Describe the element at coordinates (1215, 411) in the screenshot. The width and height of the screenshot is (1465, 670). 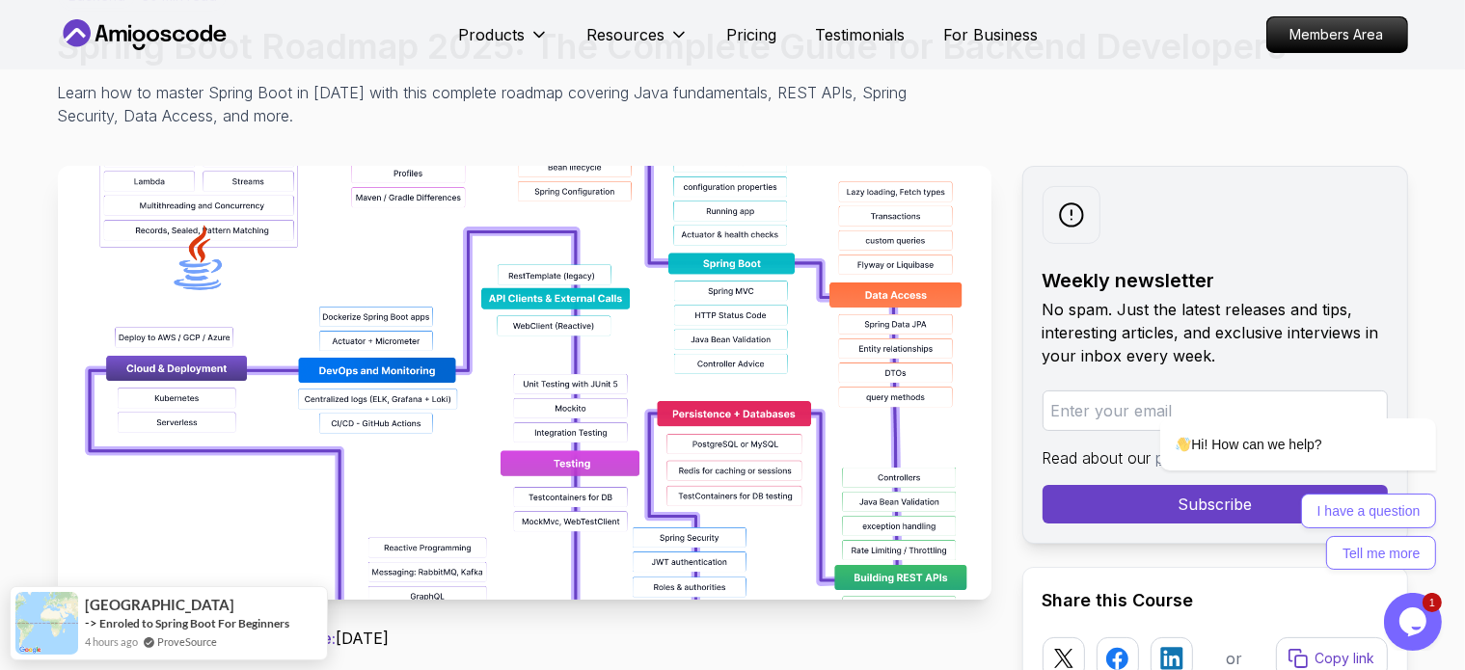
I see `input: Enter your email` at that location.